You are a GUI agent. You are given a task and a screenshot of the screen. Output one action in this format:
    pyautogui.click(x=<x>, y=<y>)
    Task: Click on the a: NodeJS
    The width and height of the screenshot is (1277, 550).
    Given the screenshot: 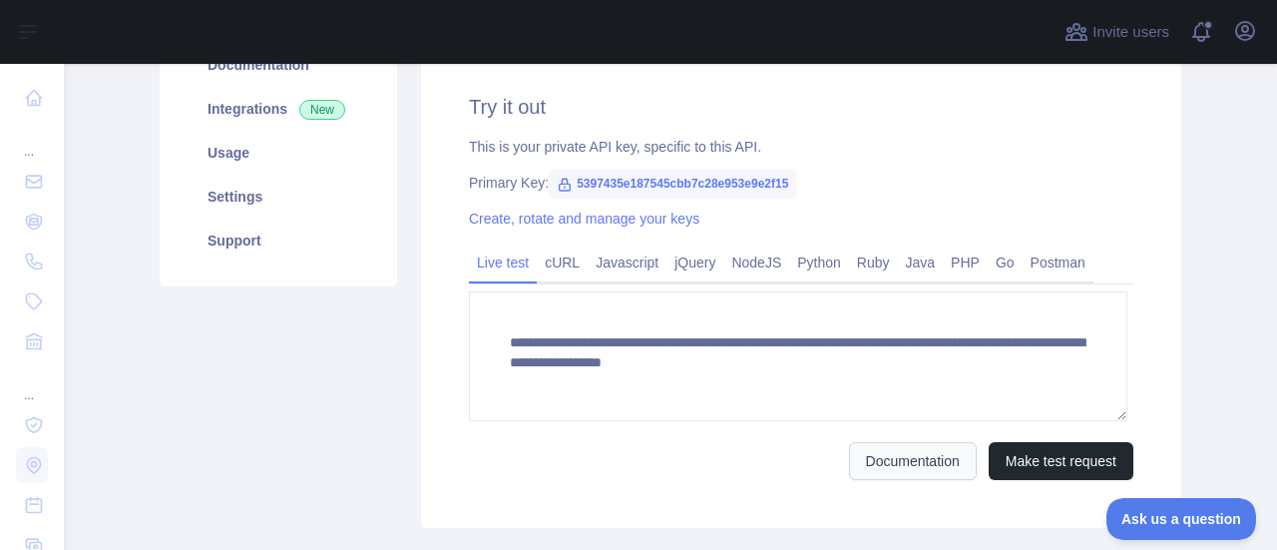 What is the action you would take?
    pyautogui.click(x=756, y=262)
    